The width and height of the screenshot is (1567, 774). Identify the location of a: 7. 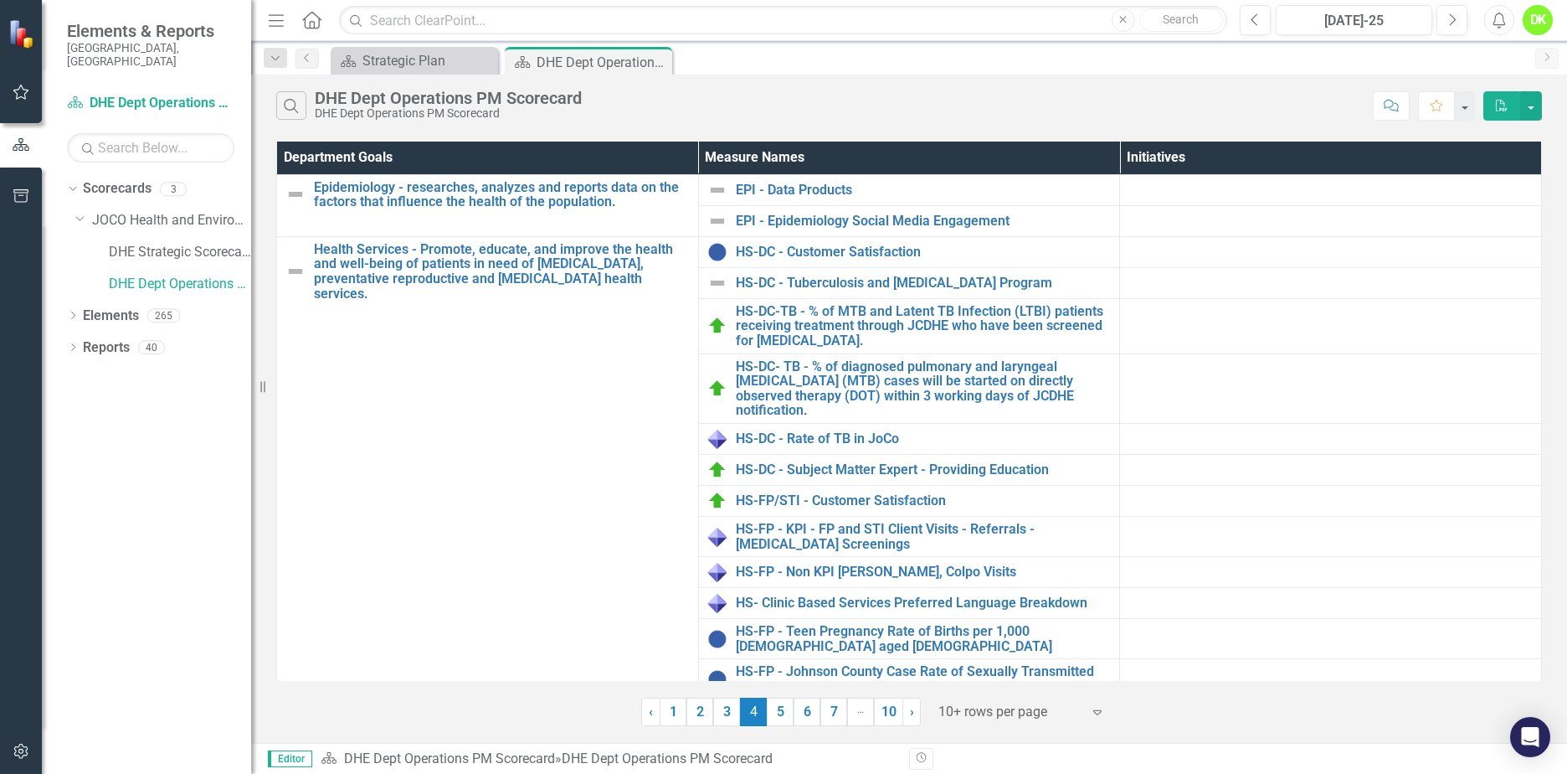
(834, 712).